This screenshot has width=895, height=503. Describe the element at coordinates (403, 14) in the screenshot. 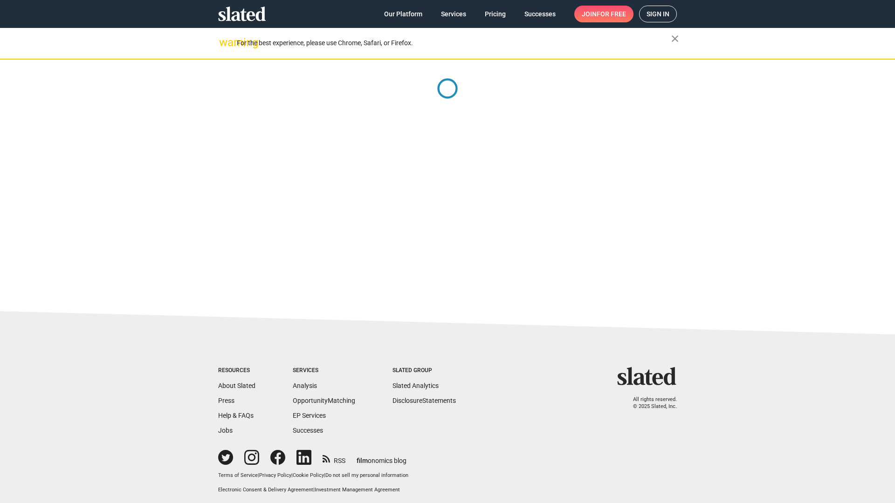

I see `a: Our Platform` at that location.